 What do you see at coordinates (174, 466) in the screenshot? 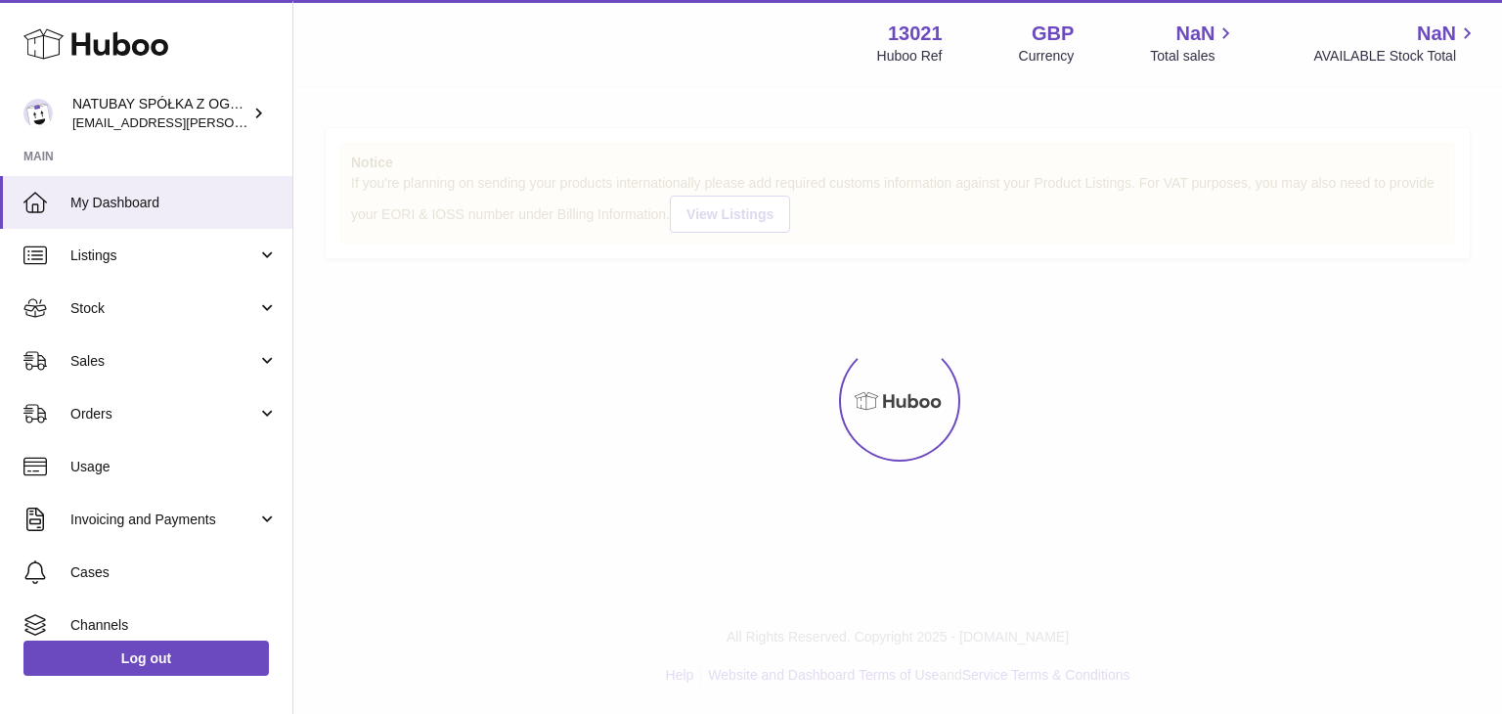
I see `span: Usage` at bounding box center [174, 466].